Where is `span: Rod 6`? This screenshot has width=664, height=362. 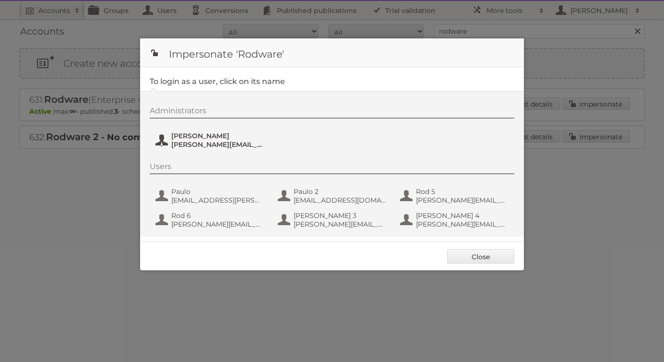
span: Rod 6 is located at coordinates (218, 215).